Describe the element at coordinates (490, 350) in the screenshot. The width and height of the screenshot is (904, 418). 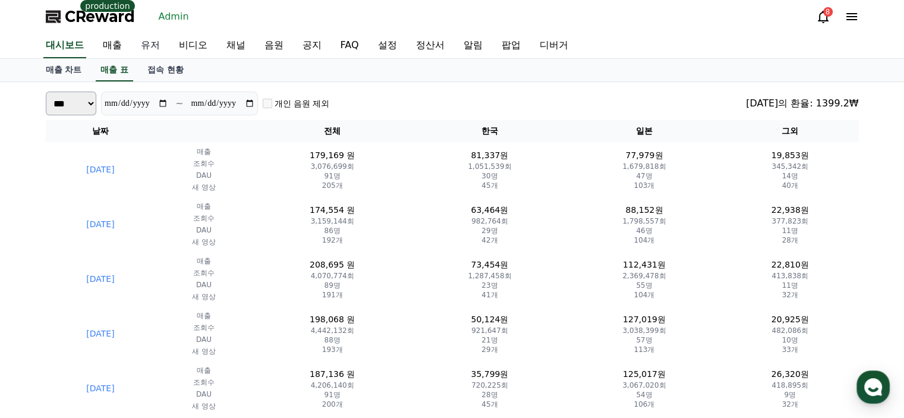
I see `p: 29개` at that location.